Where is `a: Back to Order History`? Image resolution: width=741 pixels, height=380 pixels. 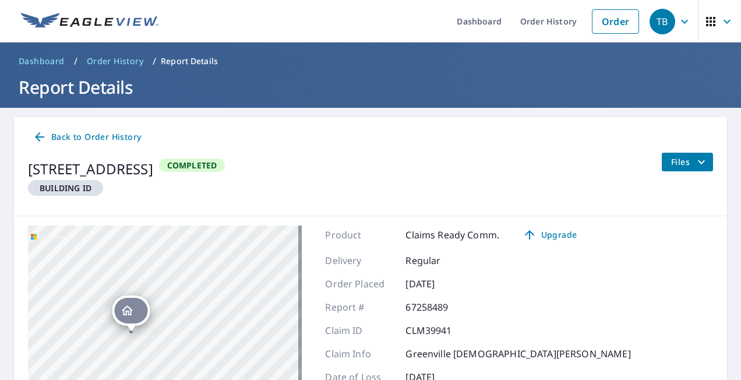
a: Back to Order History is located at coordinates (87, 137).